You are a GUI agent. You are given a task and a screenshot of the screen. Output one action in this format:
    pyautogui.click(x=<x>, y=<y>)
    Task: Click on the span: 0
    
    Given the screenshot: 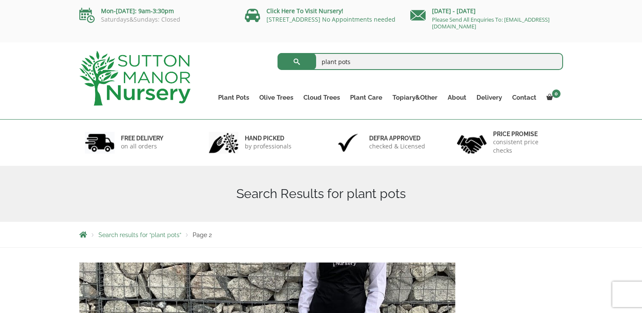 What is the action you would take?
    pyautogui.click(x=556, y=94)
    